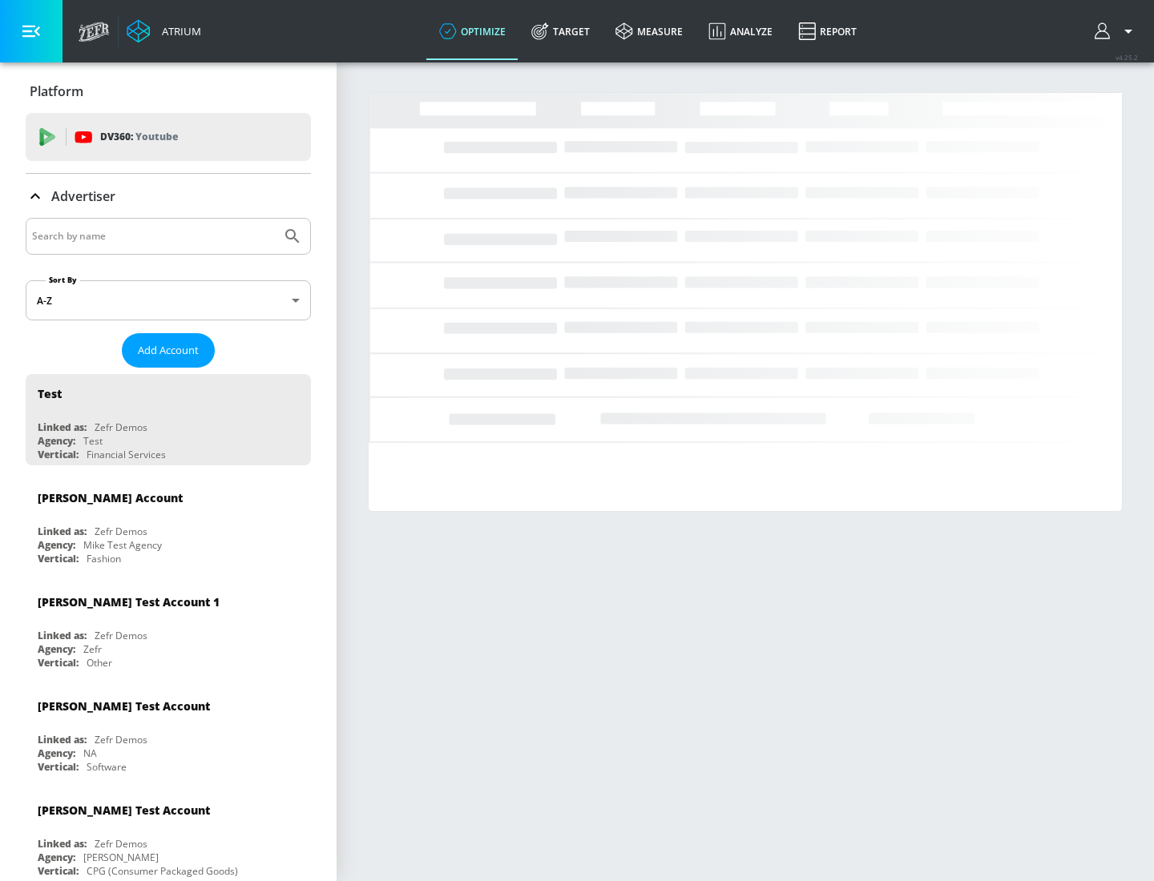 Image resolution: width=1154 pixels, height=881 pixels. What do you see at coordinates (740, 31) in the screenshot?
I see `a: Analyze` at bounding box center [740, 31].